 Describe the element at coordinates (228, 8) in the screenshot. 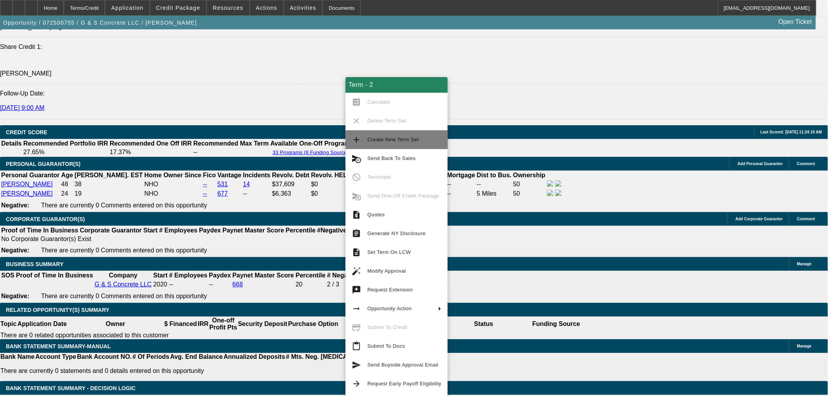

I see `span: Resources` at that location.